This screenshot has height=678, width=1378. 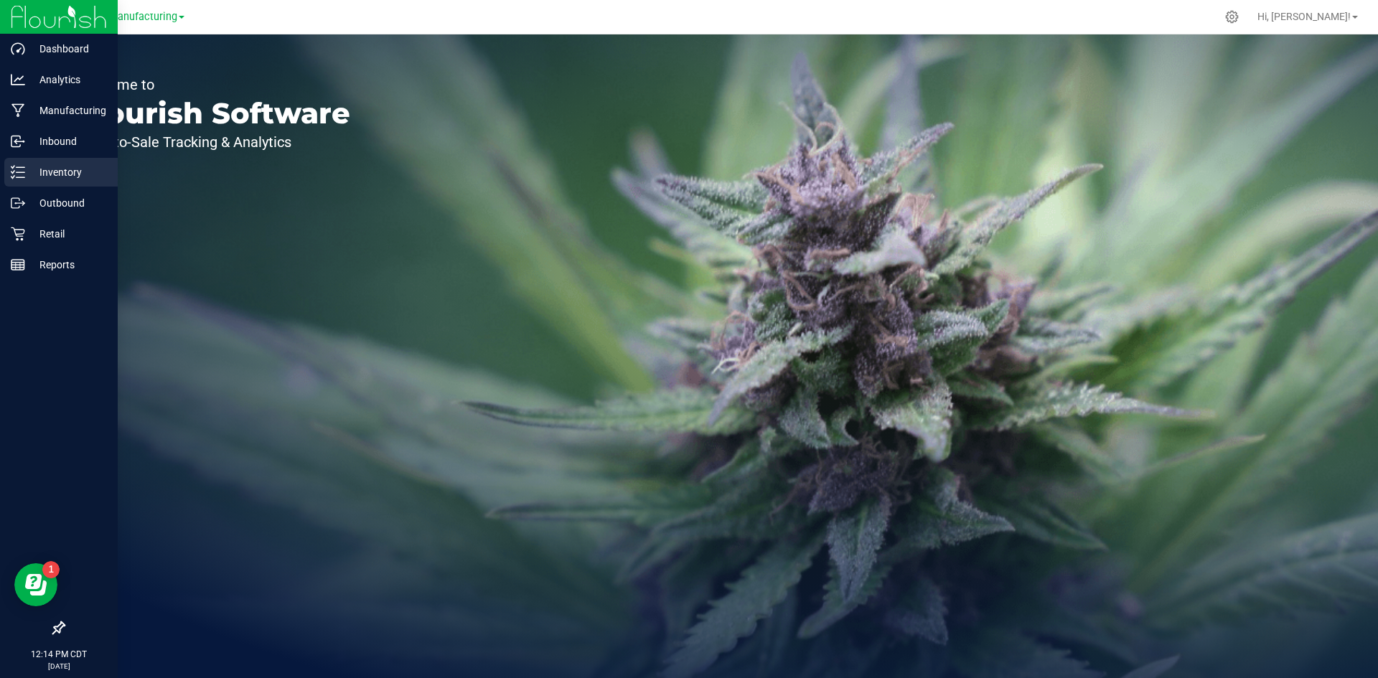 I want to click on p: Retail, so click(x=68, y=234).